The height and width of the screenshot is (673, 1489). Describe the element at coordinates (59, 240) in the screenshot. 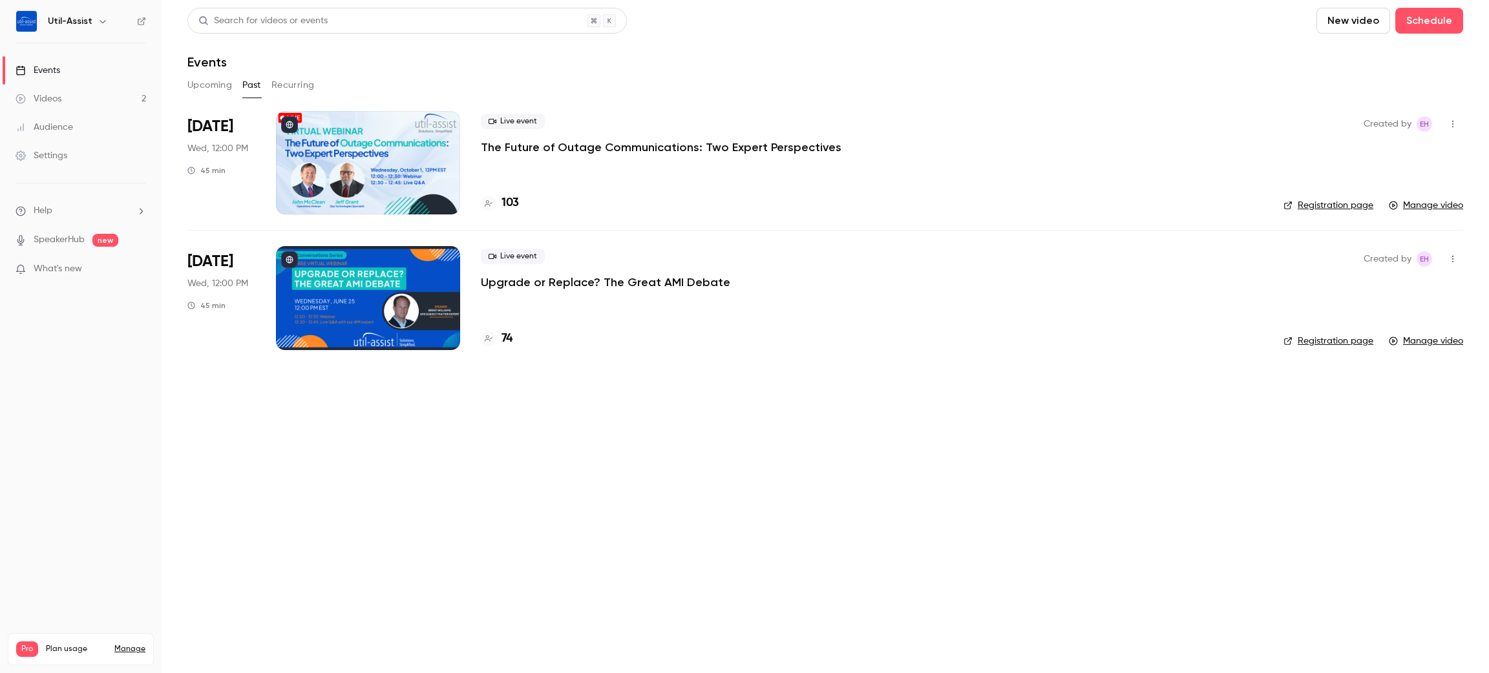

I see `a: SpeakerHub` at that location.